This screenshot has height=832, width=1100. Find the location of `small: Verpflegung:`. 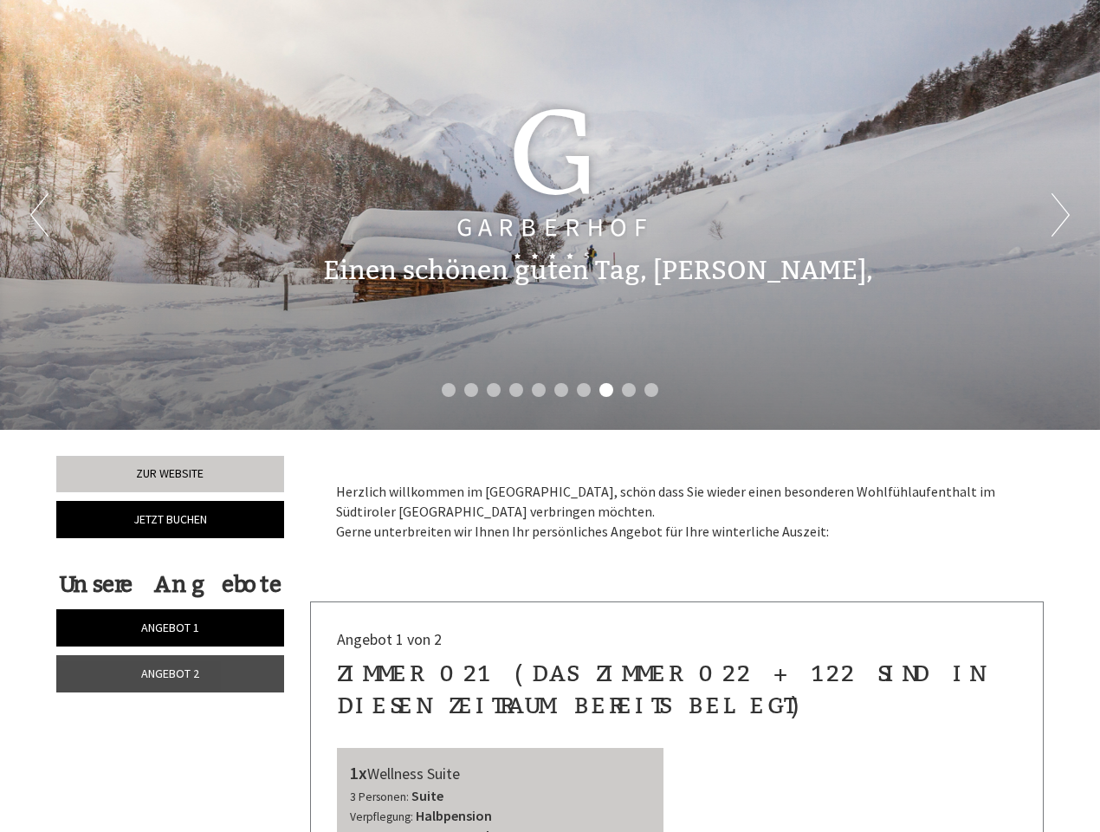

small: Verpflegung: is located at coordinates (381, 816).